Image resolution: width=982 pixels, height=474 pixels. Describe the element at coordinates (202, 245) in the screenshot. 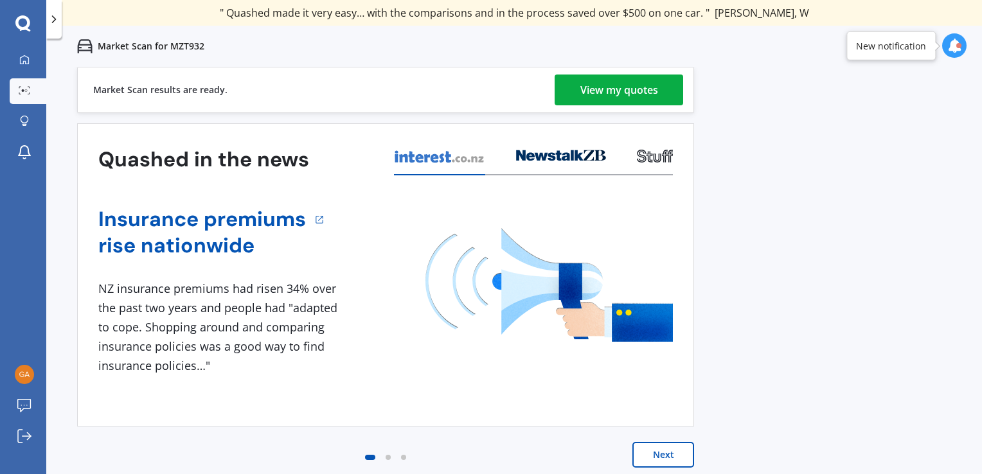

I see `h4: rise nationwide` at that location.